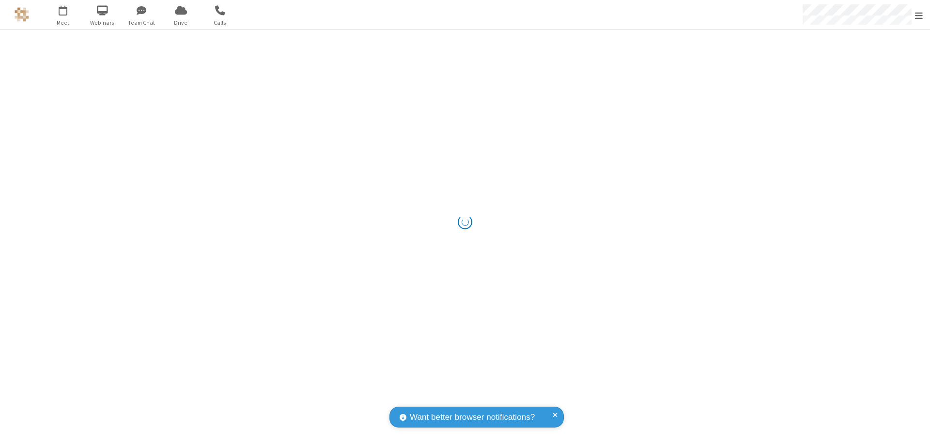  What do you see at coordinates (472, 417) in the screenshot?
I see `span: Want better browser notifications?` at bounding box center [472, 417].